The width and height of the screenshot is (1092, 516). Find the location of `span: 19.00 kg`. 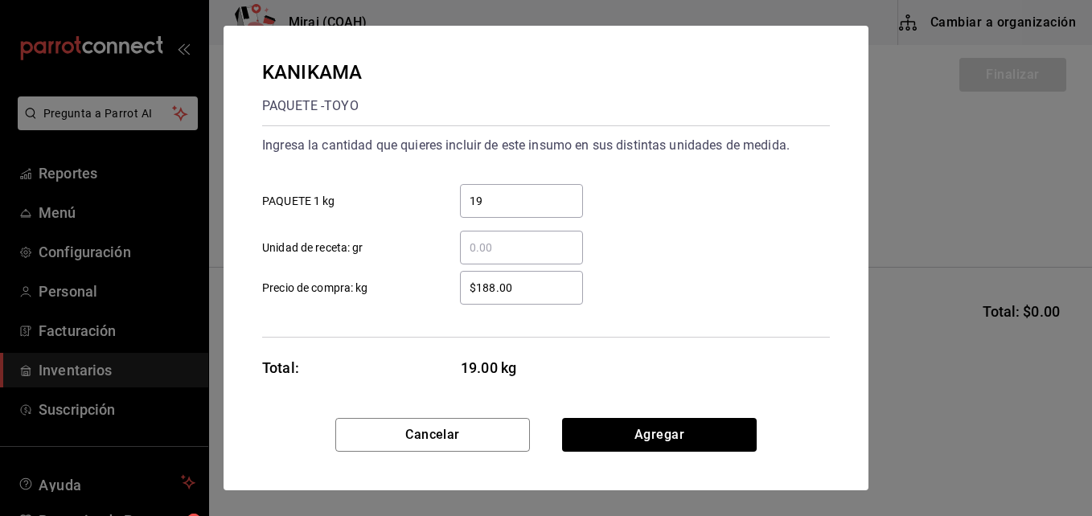

span: 19.00 kg is located at coordinates (522, 368).